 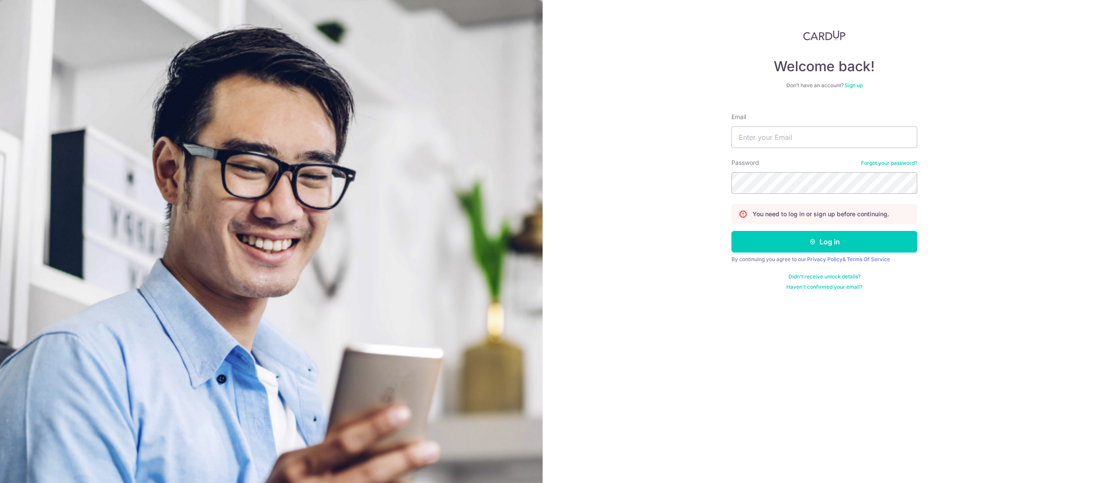 I want to click on p: You need to log in or sign up before continuing., so click(x=821, y=214).